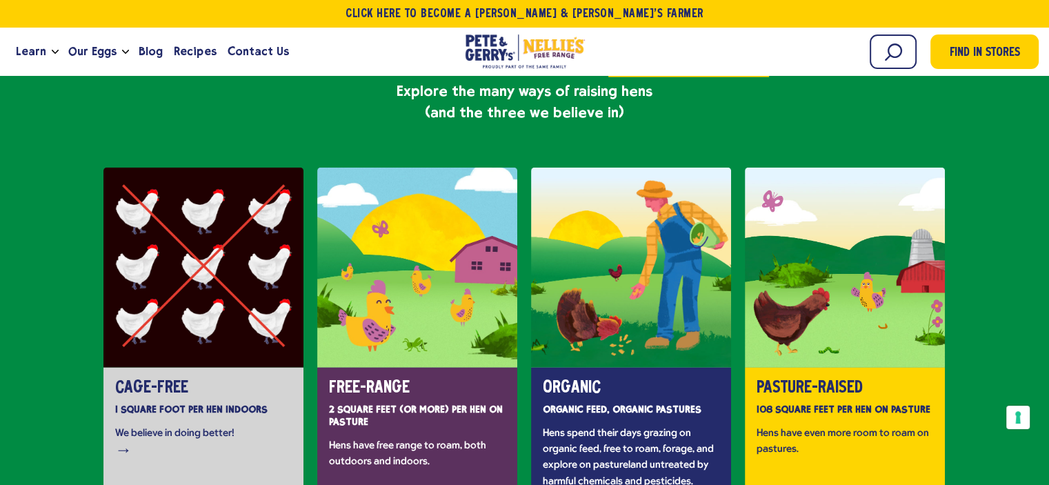  I want to click on a: Our Eggs, so click(92, 52).